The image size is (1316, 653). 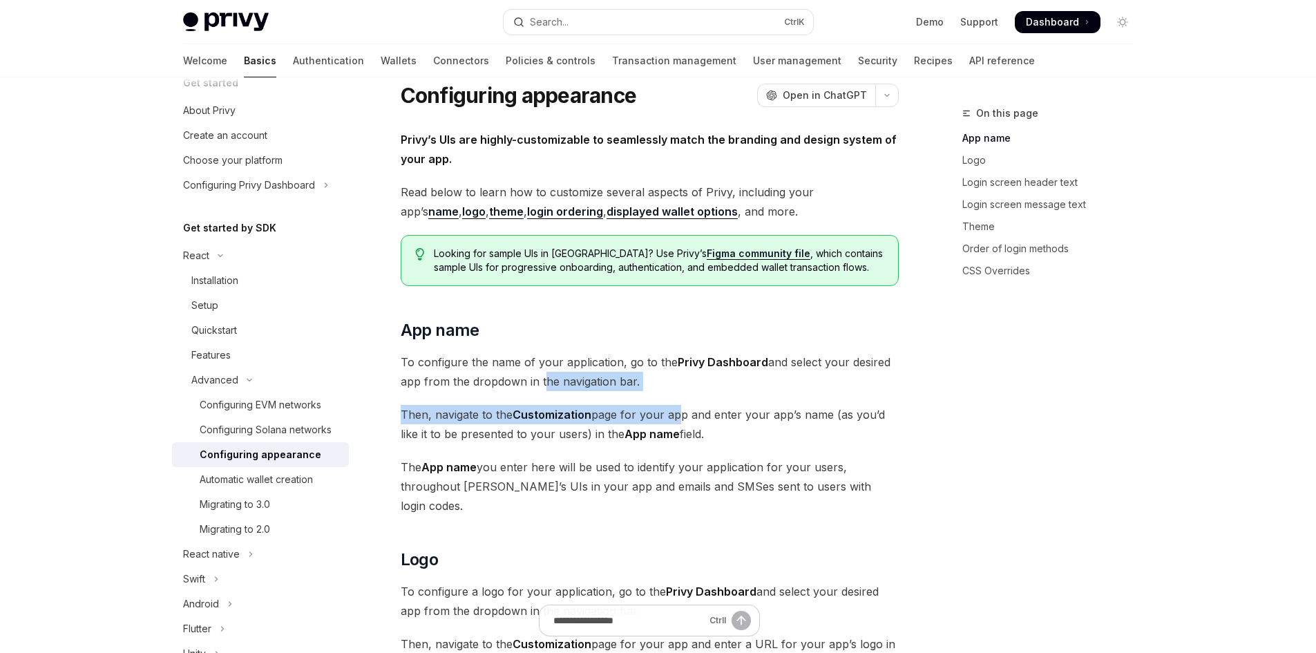 I want to click on span: Then, navigate to the page for your app and enter your app’s name (as you’d like it to be present..., so click(x=649, y=424).